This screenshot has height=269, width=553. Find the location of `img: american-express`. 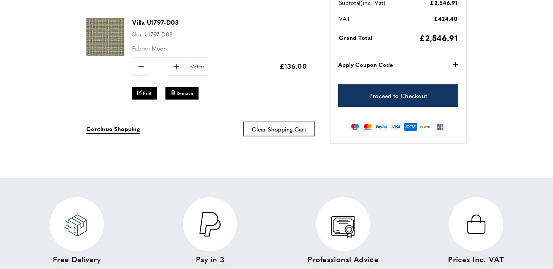

img: american-express is located at coordinates (410, 127).